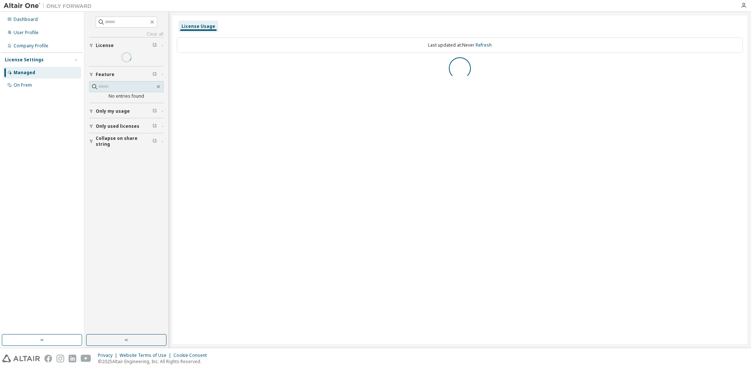 Image resolution: width=751 pixels, height=369 pixels. Describe the element at coordinates (48, 358) in the screenshot. I see `img: facebook.svg` at that location.